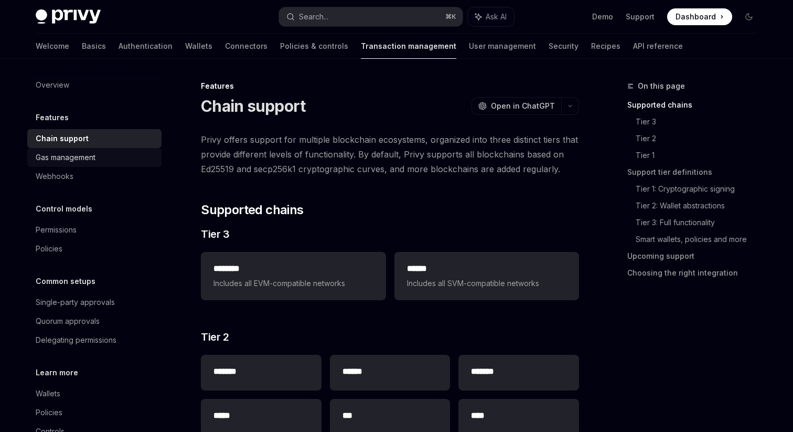 Image resolution: width=793 pixels, height=432 pixels. What do you see at coordinates (640, 17) in the screenshot?
I see `a: Support` at bounding box center [640, 17].